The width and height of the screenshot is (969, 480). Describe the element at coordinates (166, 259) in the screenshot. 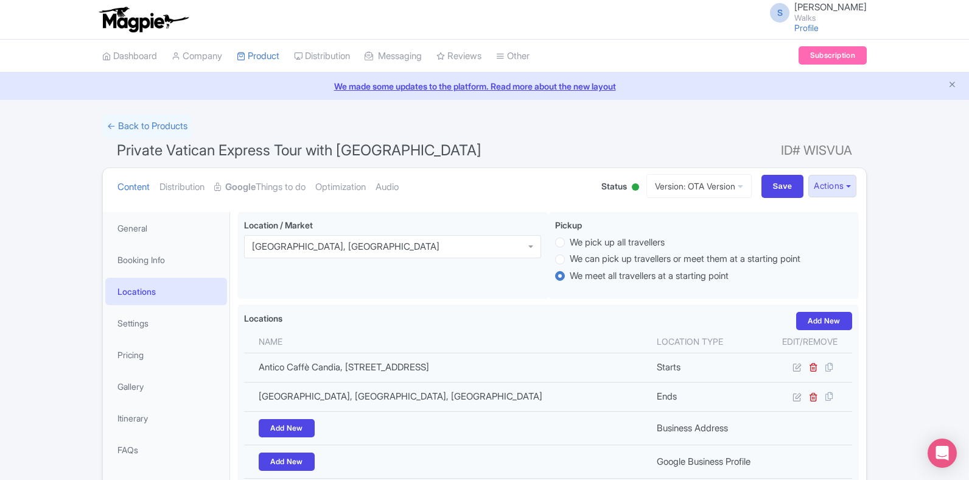

I see `a: Booking Info` at that location.